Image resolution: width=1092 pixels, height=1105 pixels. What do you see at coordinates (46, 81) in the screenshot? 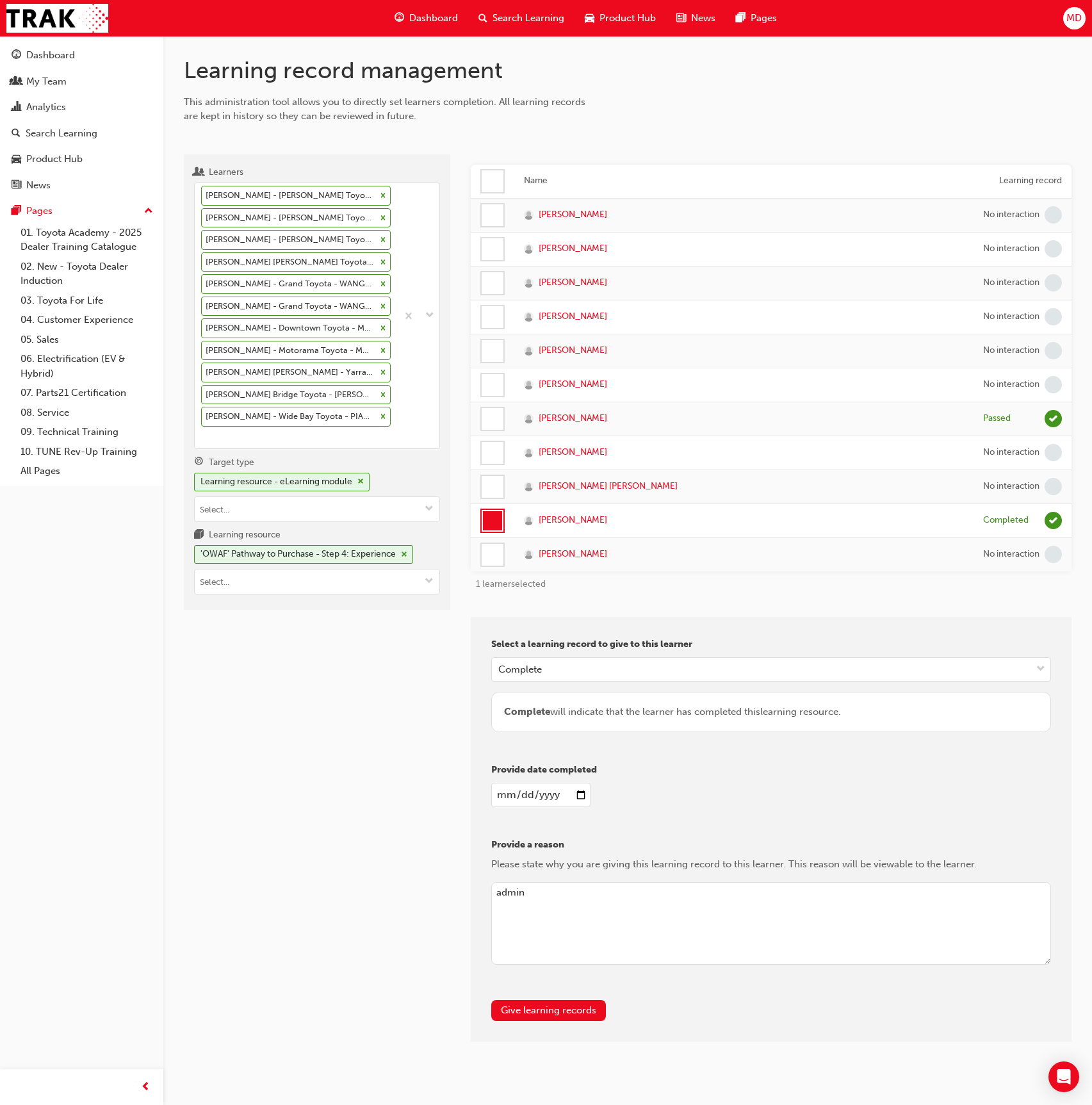
I see `div: My Team` at bounding box center [46, 81].